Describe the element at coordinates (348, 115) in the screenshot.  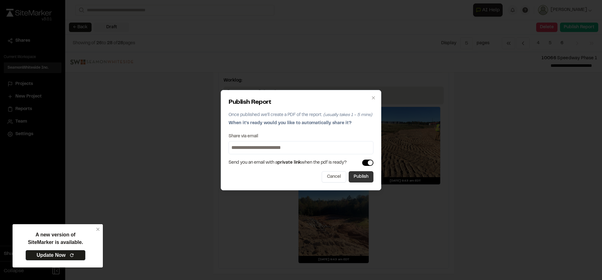
I see `span: (usually takes 1 - 5 mins)` at that location.